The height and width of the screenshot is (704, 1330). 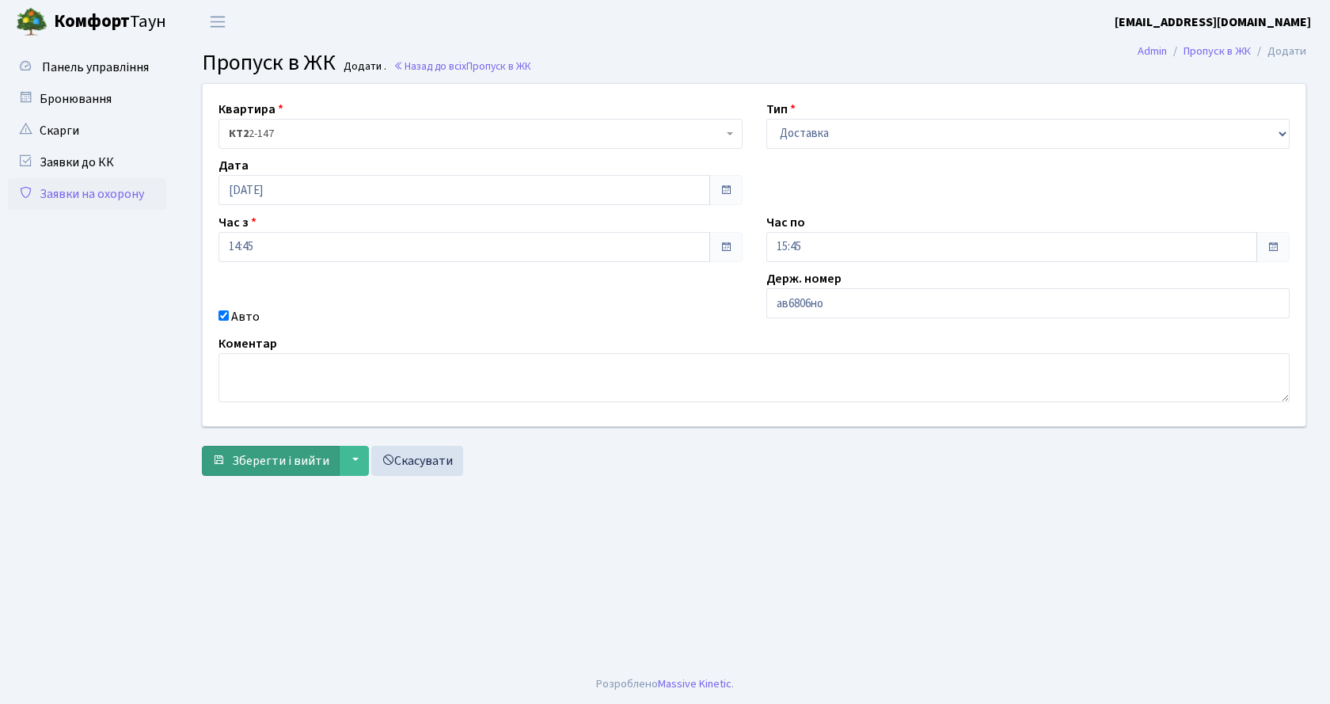 What do you see at coordinates (785, 222) in the screenshot?
I see `label: Час по` at bounding box center [785, 222].